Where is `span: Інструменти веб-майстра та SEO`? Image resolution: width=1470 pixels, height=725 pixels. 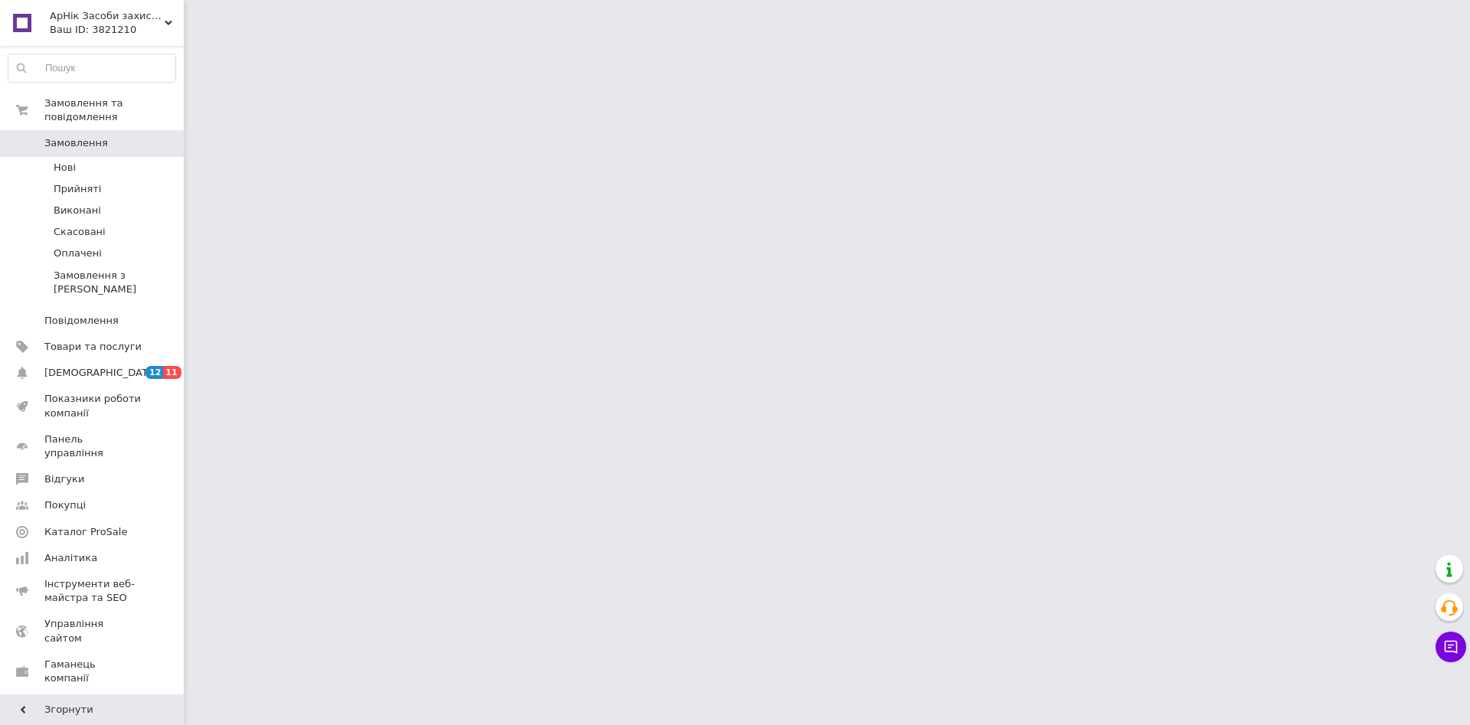
span: Інструменти веб-майстра та SEO is located at coordinates (93, 591).